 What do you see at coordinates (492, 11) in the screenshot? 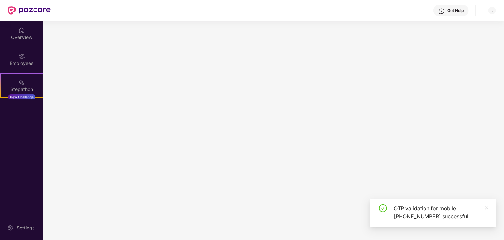
I see `img: svg+xml;base64,PHN2ZyBpZD0iRHJvcGRvd24tMzJ4MzIiIHhtbG5zPSJodHRwOi8vd3d3LnczLm9yZy8yMDAwL3N2ZyIgd2...` at bounding box center [492, 11].